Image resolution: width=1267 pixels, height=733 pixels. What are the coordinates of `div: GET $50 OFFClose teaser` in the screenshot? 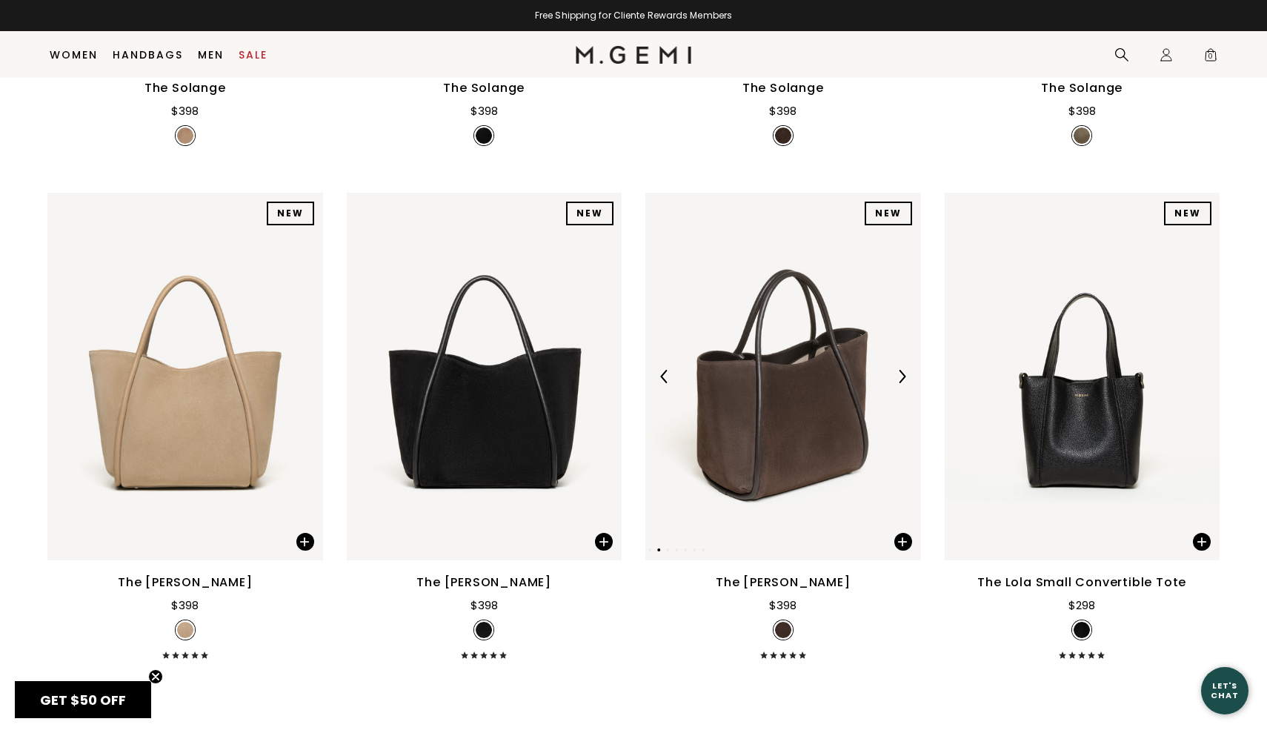 It's located at (83, 699).